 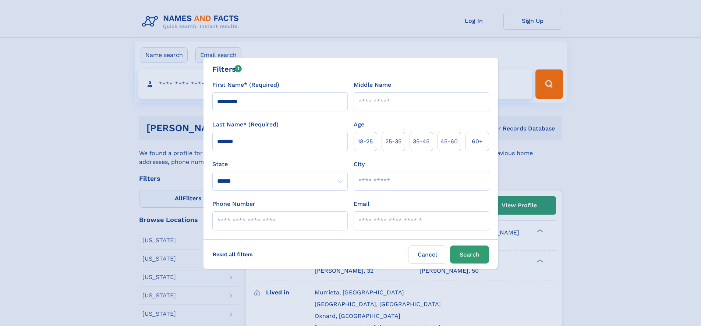 What do you see at coordinates (234, 204) in the screenshot?
I see `label: Phone Number` at bounding box center [234, 204].